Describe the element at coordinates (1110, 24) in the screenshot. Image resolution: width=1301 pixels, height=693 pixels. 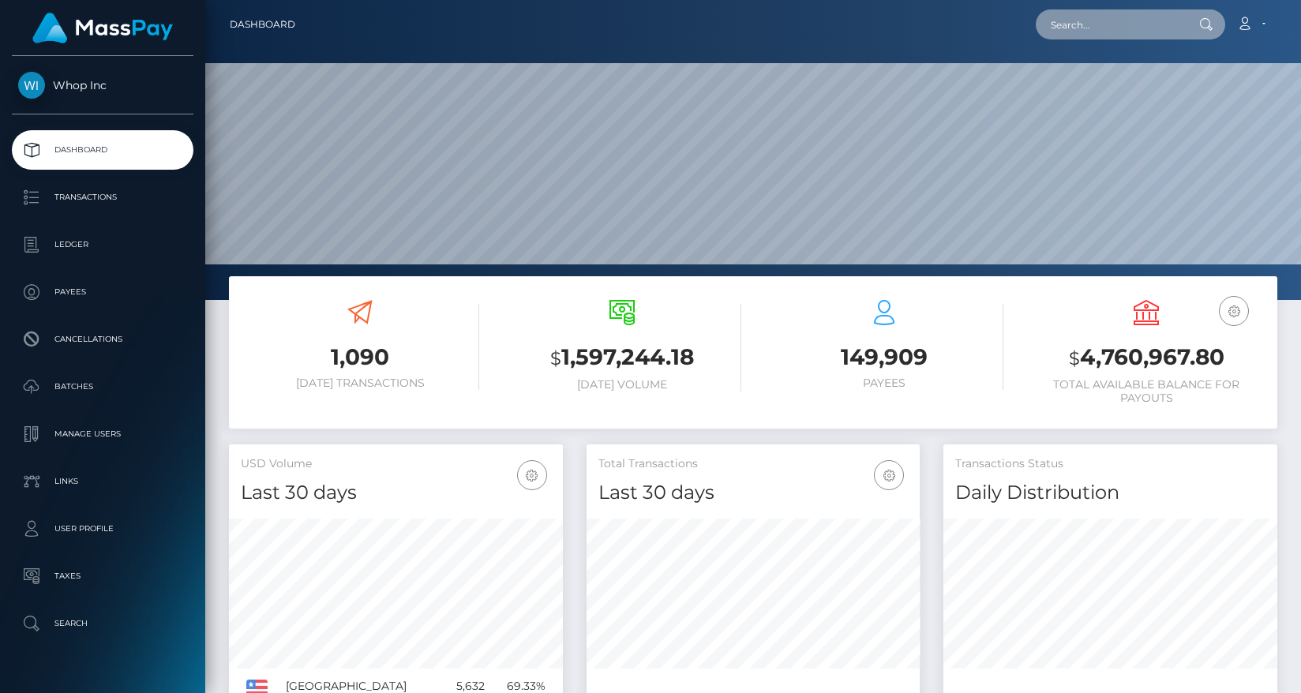
I see `input: Search...` at that location.